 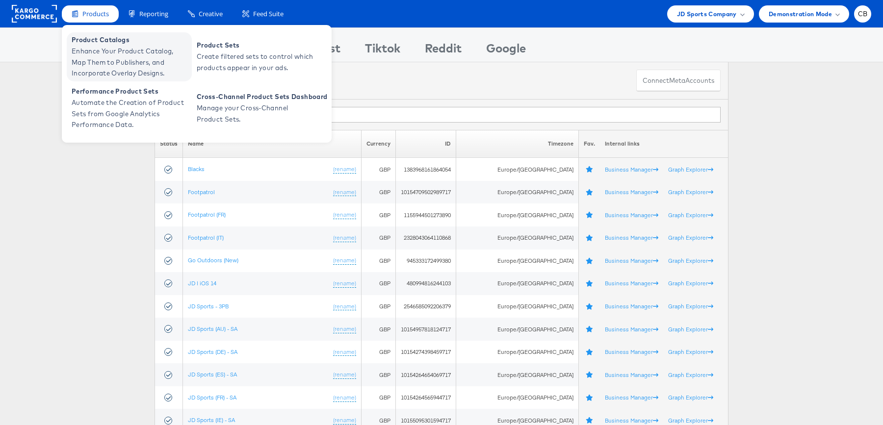 I want to click on span: Performance Product Sets, so click(x=130, y=91).